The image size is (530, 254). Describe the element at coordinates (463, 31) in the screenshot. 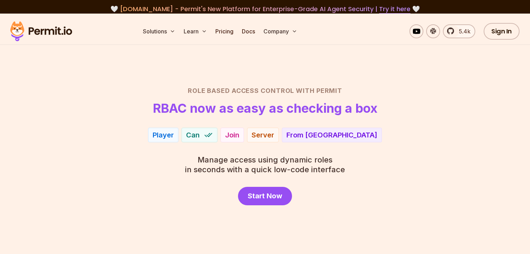

I see `span: 5.4k` at that location.